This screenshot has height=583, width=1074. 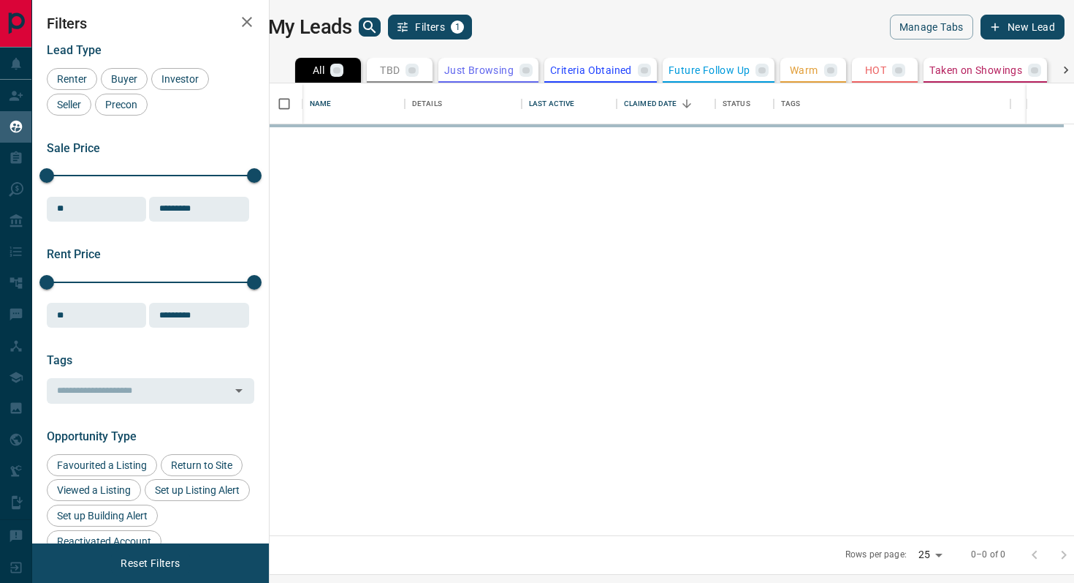 What do you see at coordinates (430, 27) in the screenshot?
I see `button: Filters1` at bounding box center [430, 27].